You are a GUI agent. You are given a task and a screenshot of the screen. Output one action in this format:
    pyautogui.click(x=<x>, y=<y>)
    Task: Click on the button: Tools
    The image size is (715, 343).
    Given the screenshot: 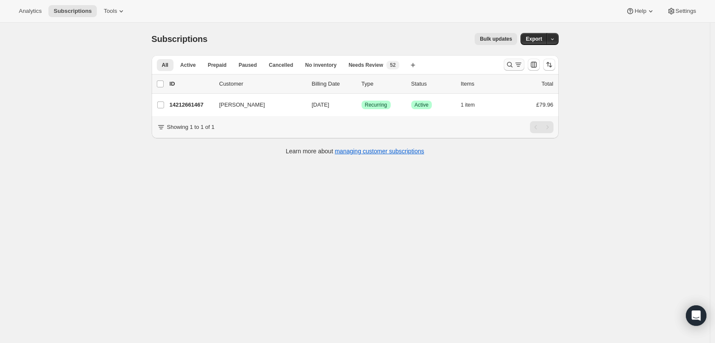 What is the action you would take?
    pyautogui.click(x=114, y=11)
    